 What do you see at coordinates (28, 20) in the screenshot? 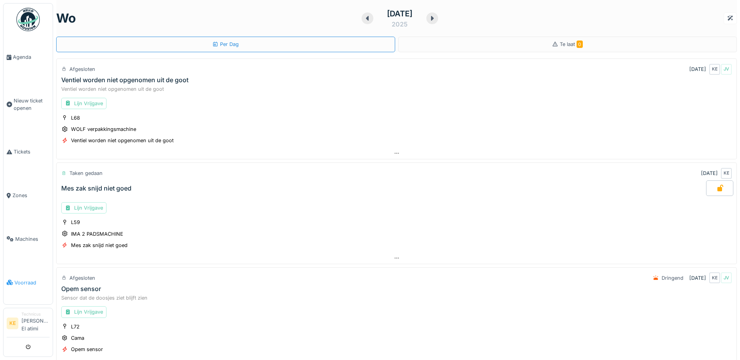
I see `img: Badge_color-CXgf-gQk.svg` at bounding box center [28, 20].